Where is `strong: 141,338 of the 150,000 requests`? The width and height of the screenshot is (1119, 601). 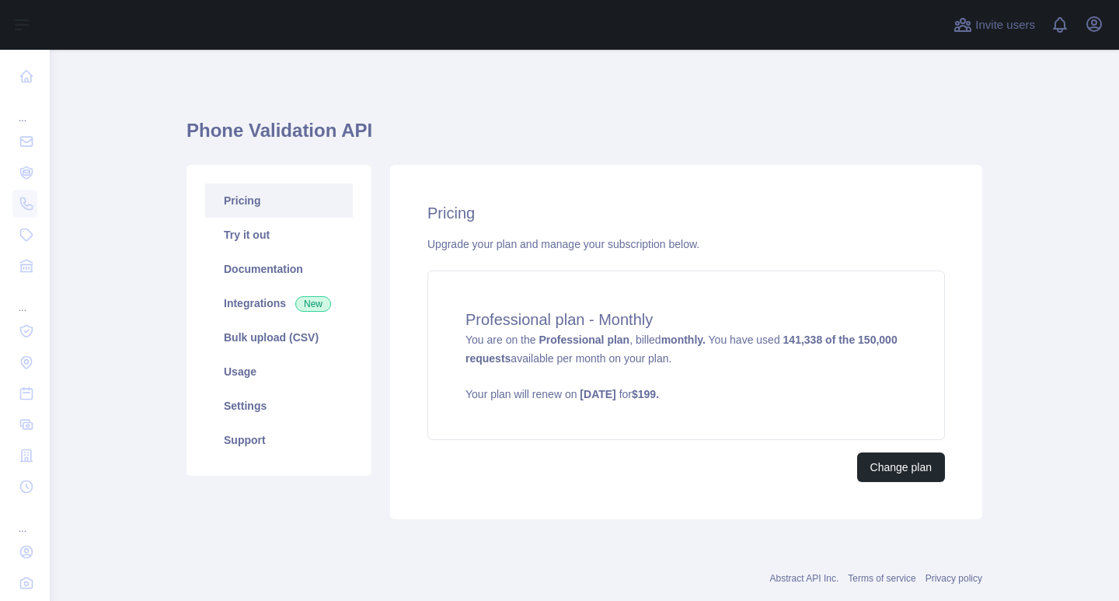 strong: 141,338 of the 150,000 requests is located at coordinates (681, 349).